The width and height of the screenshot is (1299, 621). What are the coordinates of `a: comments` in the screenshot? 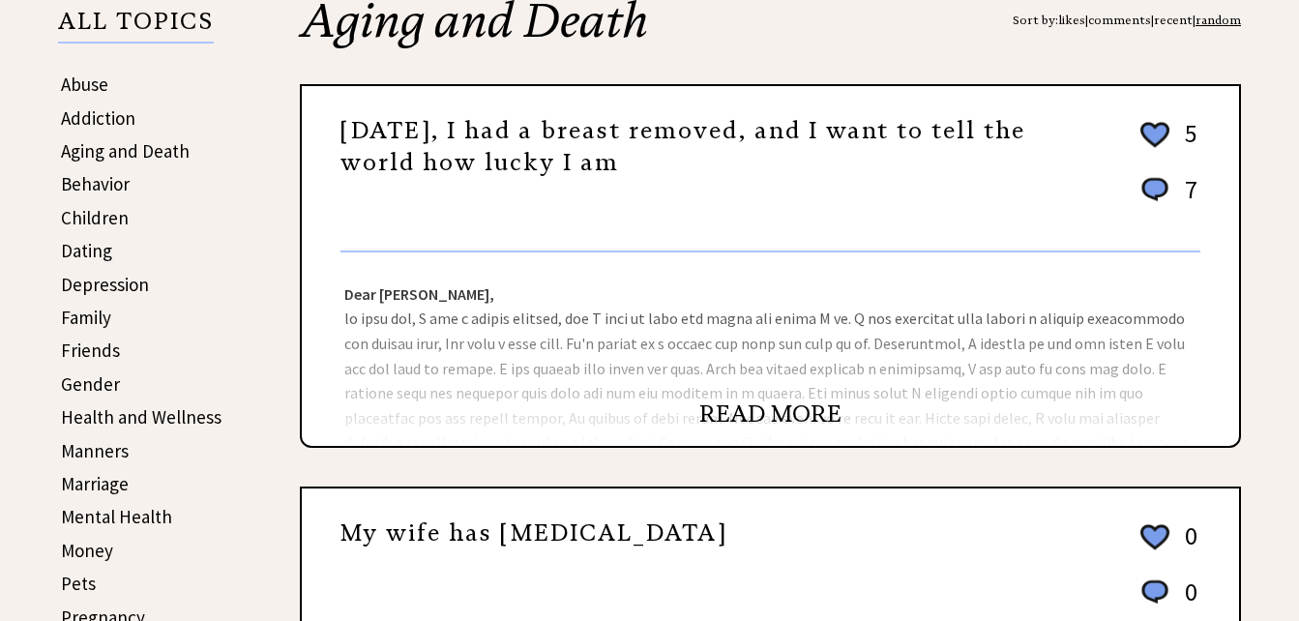 It's located at (1119, 19).